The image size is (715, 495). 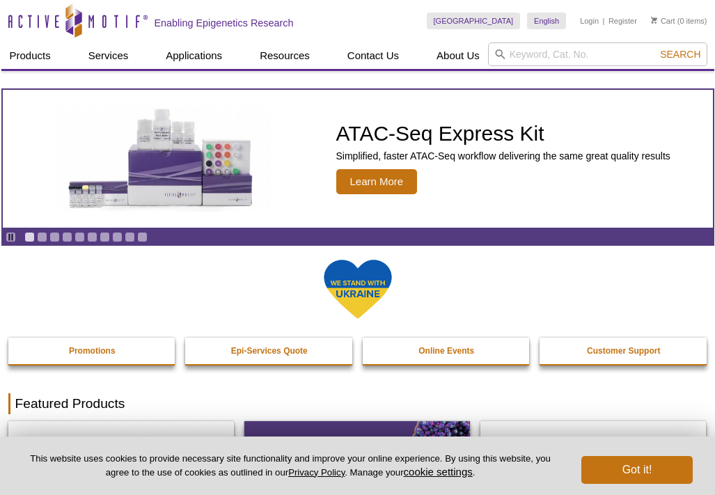 What do you see at coordinates (358, 404) in the screenshot?
I see `h2: Featured Products` at bounding box center [358, 404].